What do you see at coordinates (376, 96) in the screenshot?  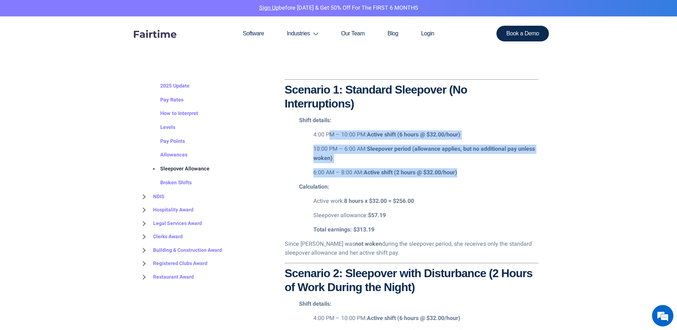 I see `strong: Scenario 1: Standard Sleepover (No Interruptions)` at bounding box center [376, 96].